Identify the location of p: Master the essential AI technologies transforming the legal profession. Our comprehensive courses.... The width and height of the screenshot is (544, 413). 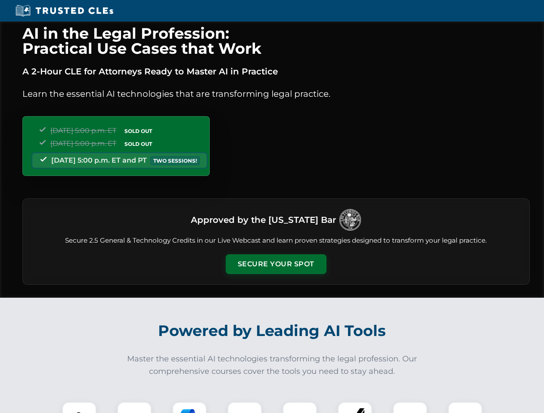
(272, 365).